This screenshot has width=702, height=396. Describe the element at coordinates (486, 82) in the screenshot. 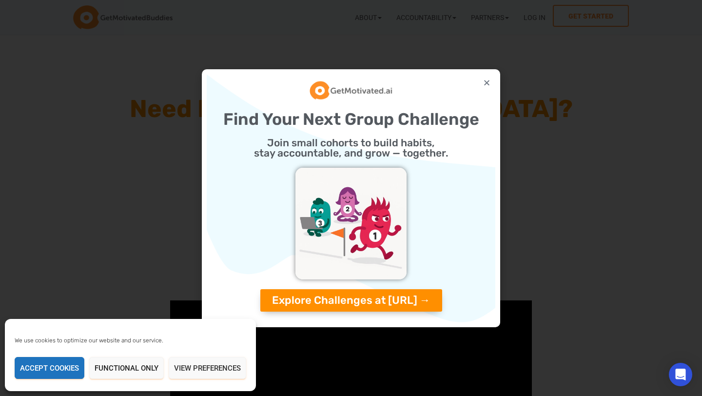

I see `a: Close` at that location.